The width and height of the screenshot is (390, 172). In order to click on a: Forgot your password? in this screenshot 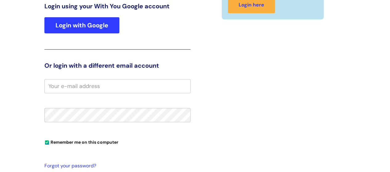, I will do `click(116, 166)`.